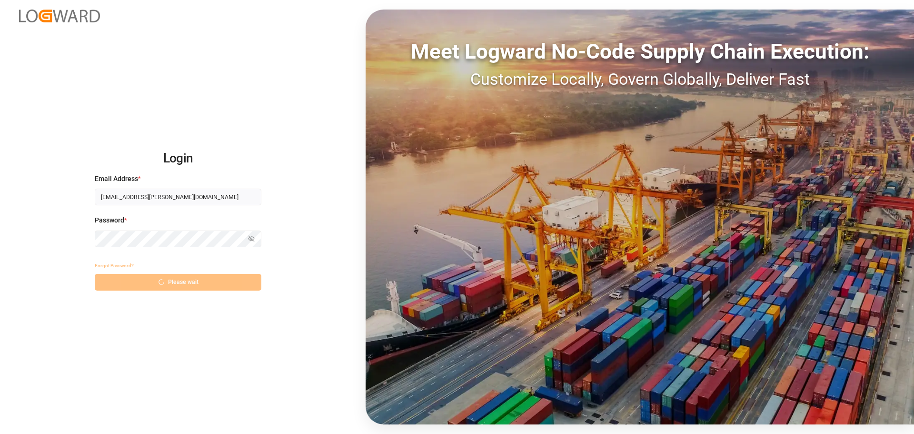 Image resolution: width=914 pixels, height=434 pixels. What do you see at coordinates (178, 159) in the screenshot?
I see `h2: Login` at bounding box center [178, 159].